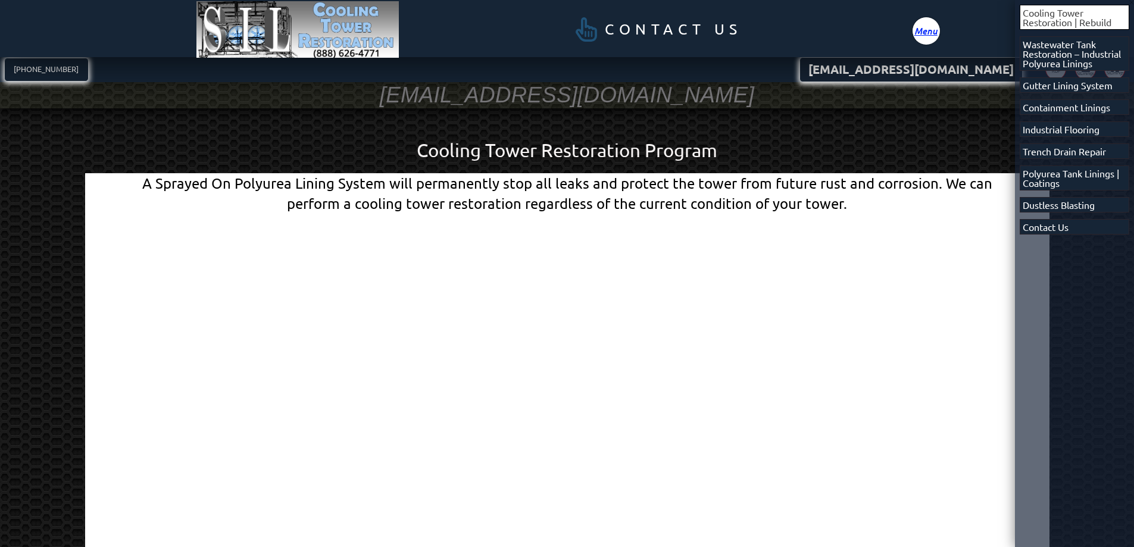 The height and width of the screenshot is (547, 1134). I want to click on span: Cooling Tower Restoration | Rebuild, so click(1075, 17).